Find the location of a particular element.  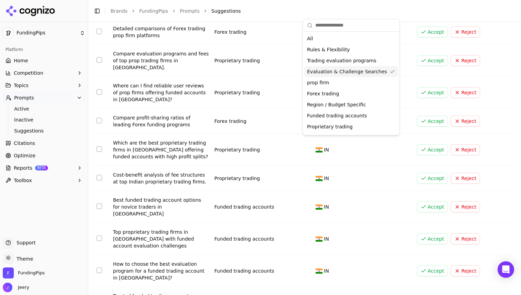

button: Select row 18 is located at coordinates (99, 92).